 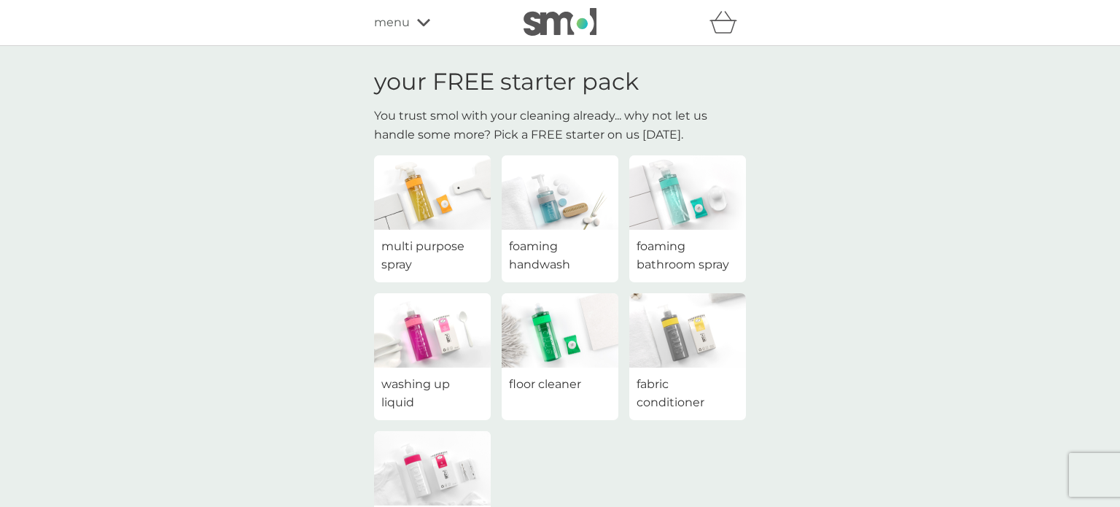 I want to click on img: smol, so click(x=560, y=22).